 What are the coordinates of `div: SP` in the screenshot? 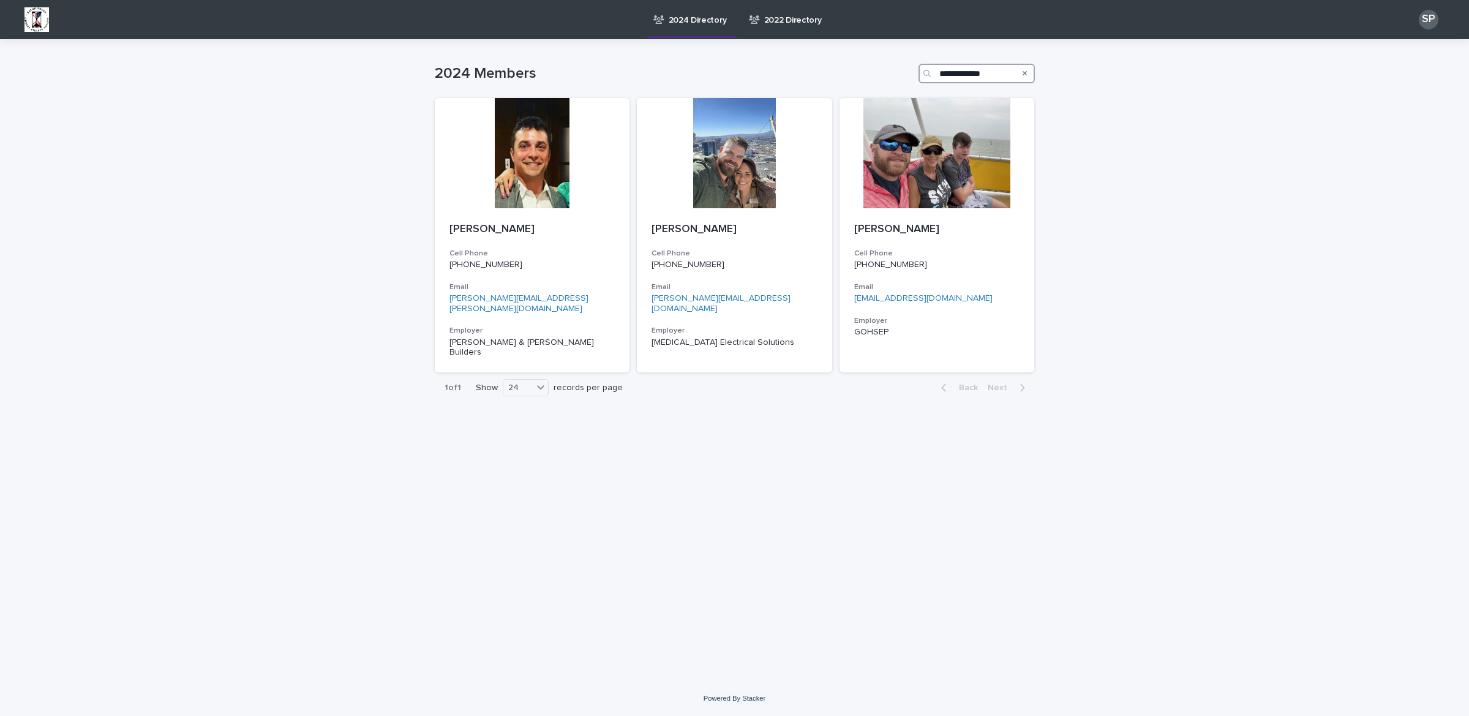 It's located at (1429, 20).